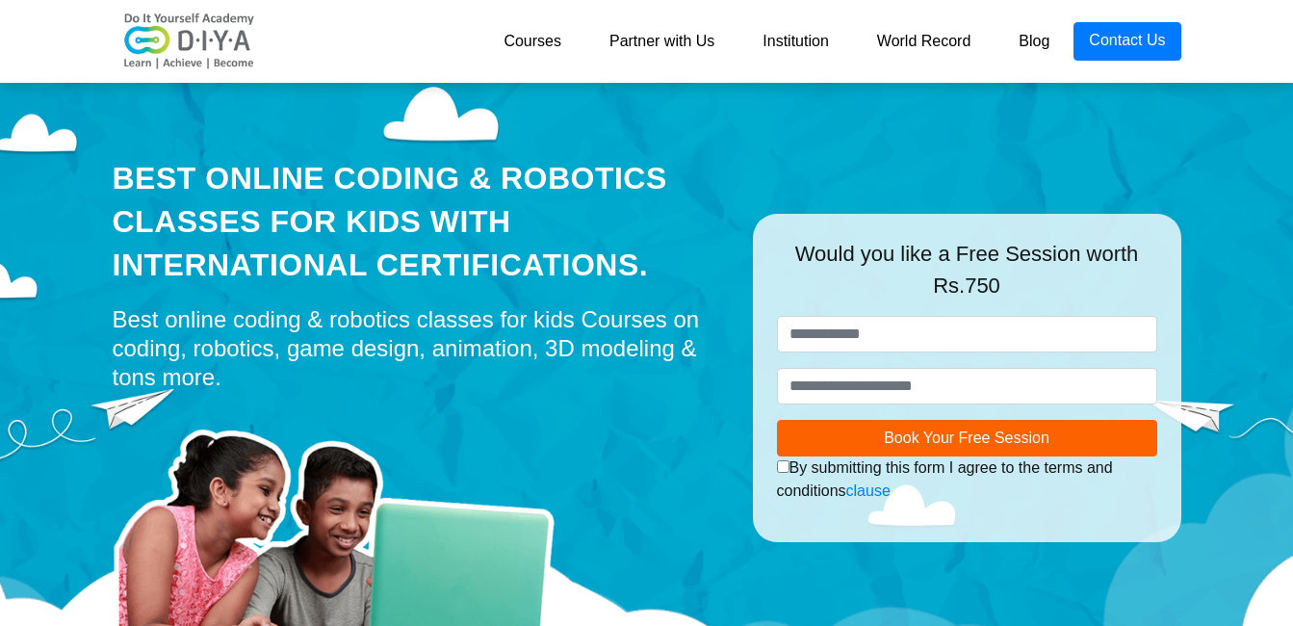  I want to click on a: Courses, so click(532, 41).